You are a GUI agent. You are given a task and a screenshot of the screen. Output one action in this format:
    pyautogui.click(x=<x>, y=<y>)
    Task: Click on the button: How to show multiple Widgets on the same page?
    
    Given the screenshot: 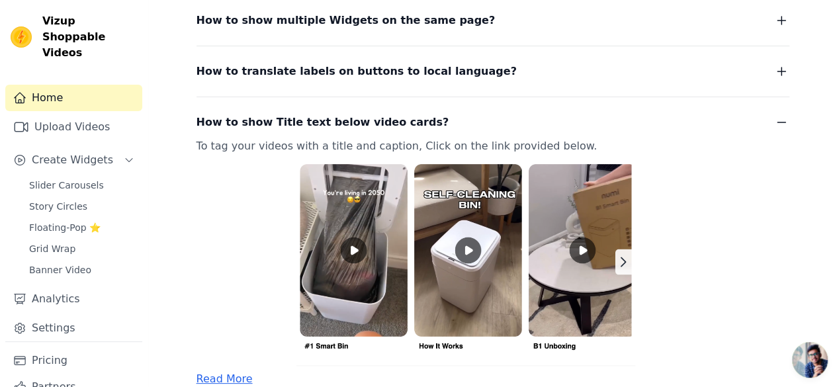 What is the action you would take?
    pyautogui.click(x=493, y=21)
    